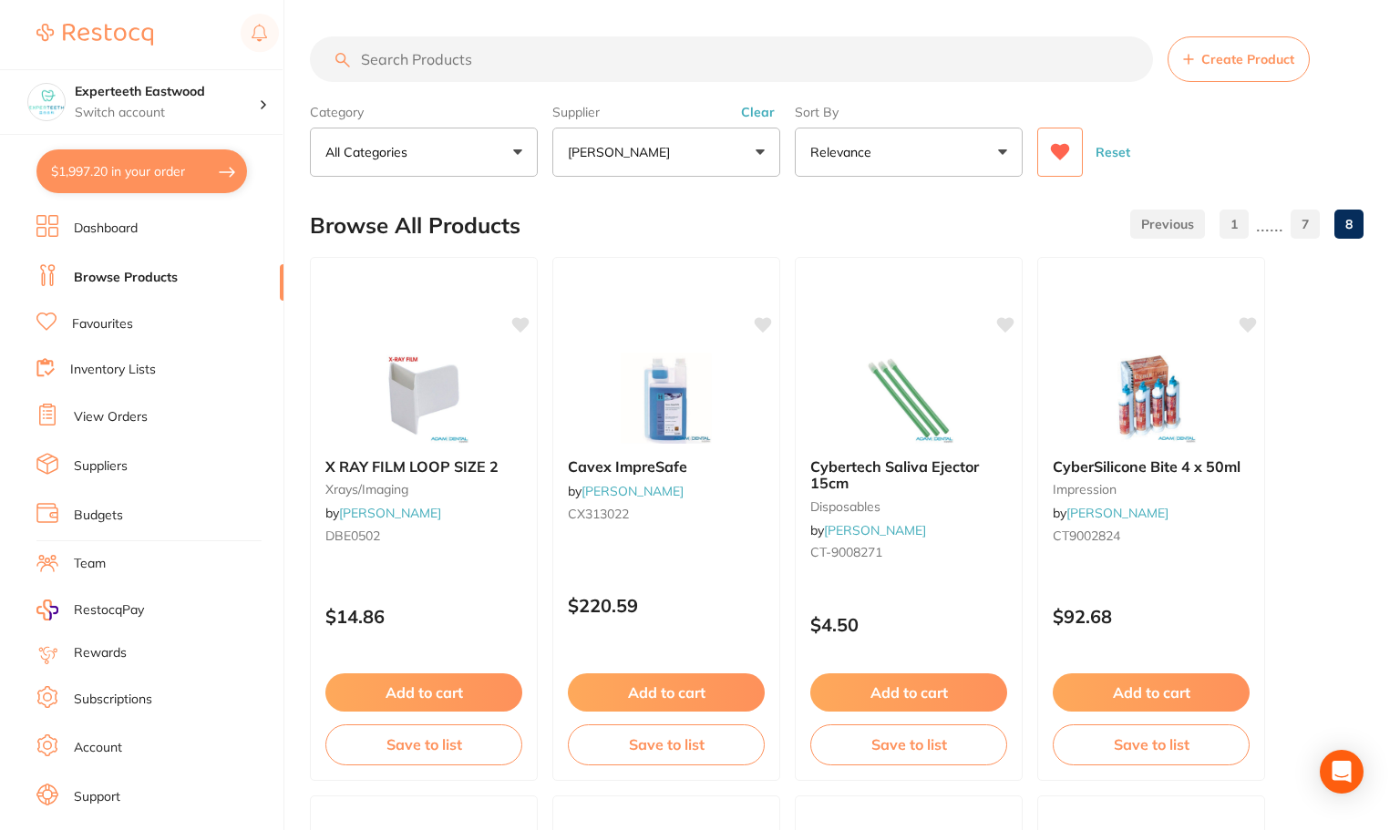 Image resolution: width=1400 pixels, height=830 pixels. I want to click on span: CT9002824, so click(1086, 536).